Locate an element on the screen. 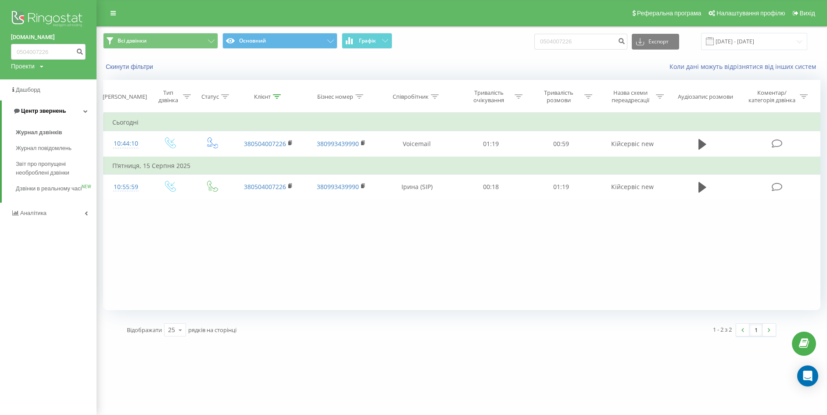 This screenshot has width=827, height=415. div: Тривалість очікування is located at coordinates (489, 97).